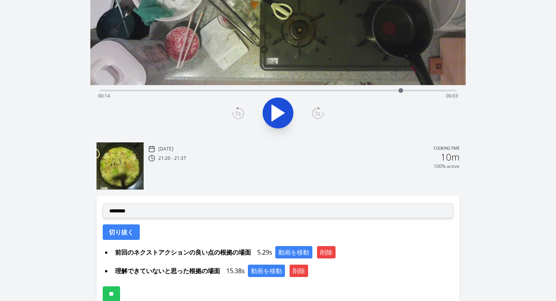 The height and width of the screenshot is (301, 556). I want to click on div: 15.38s, so click(283, 270).